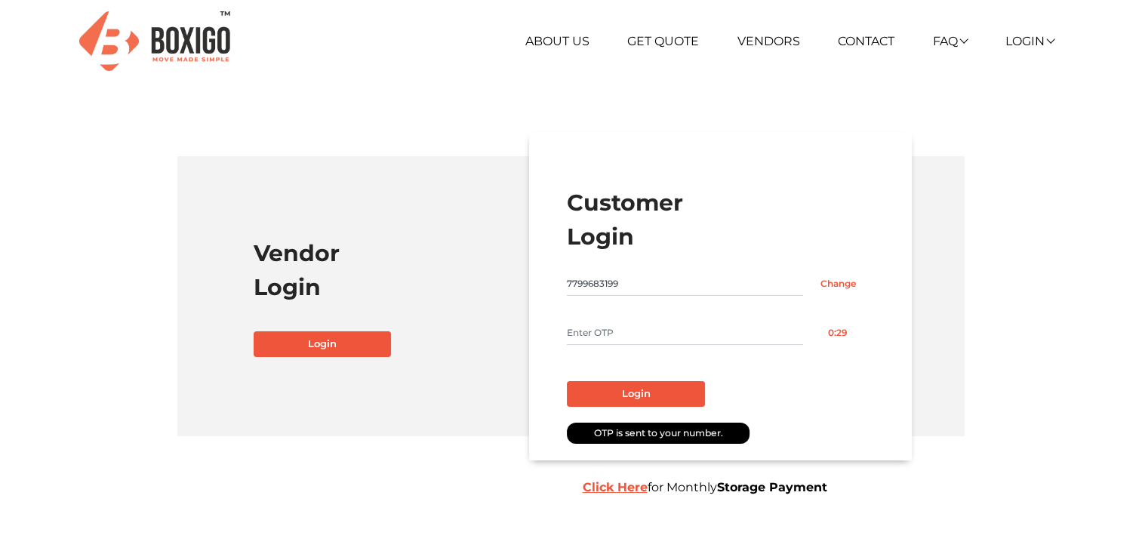  Describe the element at coordinates (557, 41) in the screenshot. I see `a: About Us` at that location.